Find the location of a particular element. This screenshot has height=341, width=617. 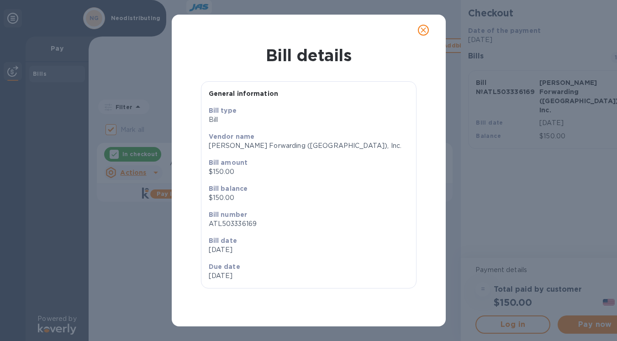

h1: Bill details is located at coordinates (308, 55).